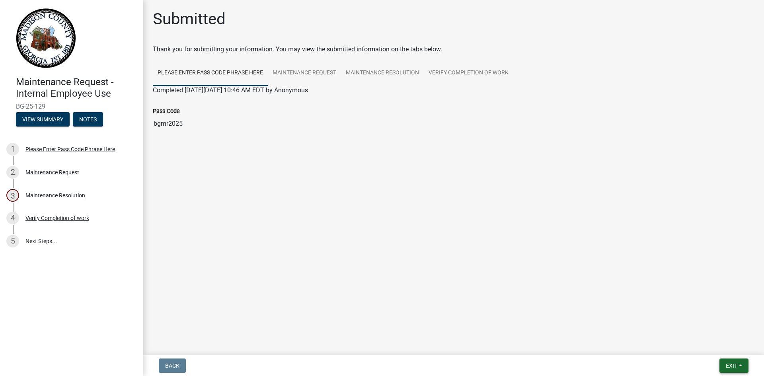  I want to click on a: Maintenance Request, so click(304, 73).